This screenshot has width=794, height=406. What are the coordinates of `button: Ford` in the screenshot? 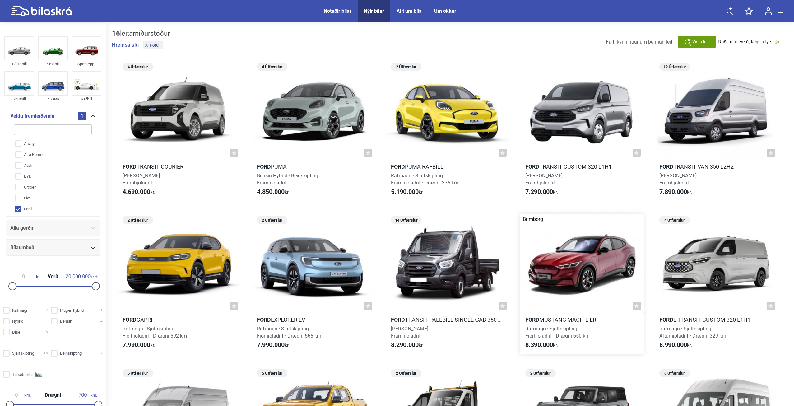 It's located at (153, 45).